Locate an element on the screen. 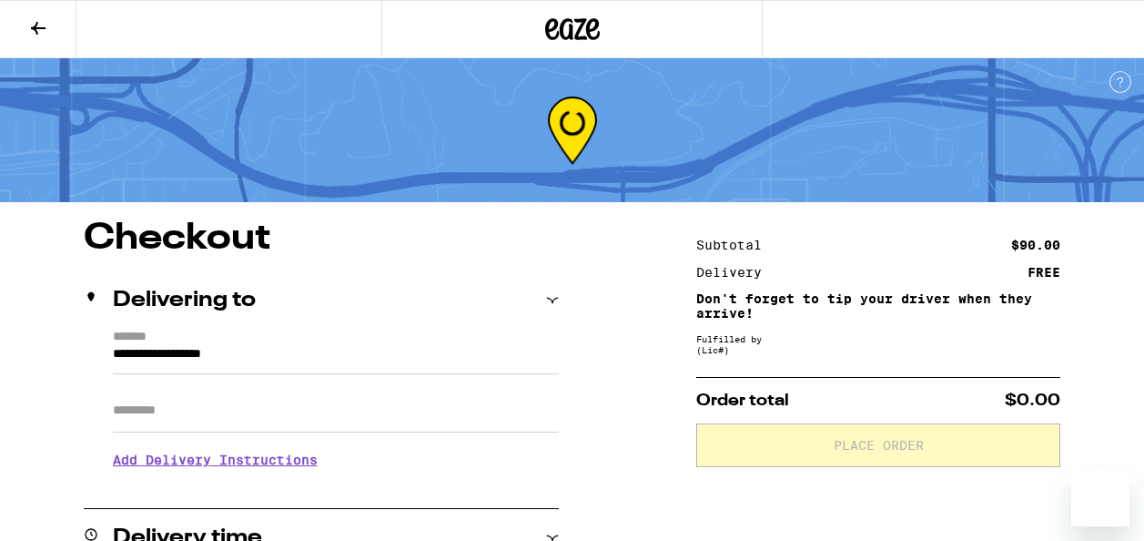 Image resolution: width=1144 pixels, height=541 pixels. div: Subtotal is located at coordinates (735, 245).